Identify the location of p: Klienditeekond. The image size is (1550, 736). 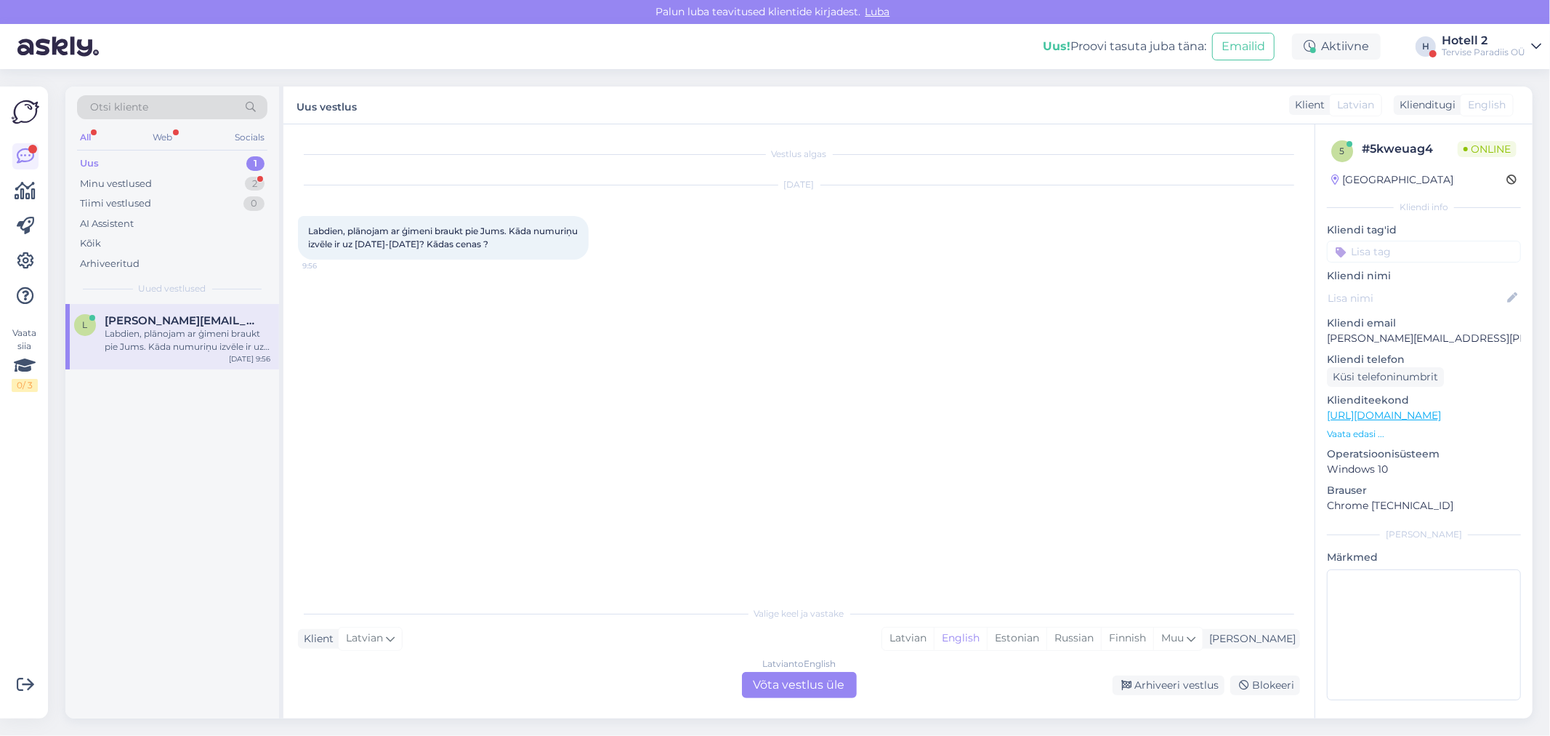
(1424, 400).